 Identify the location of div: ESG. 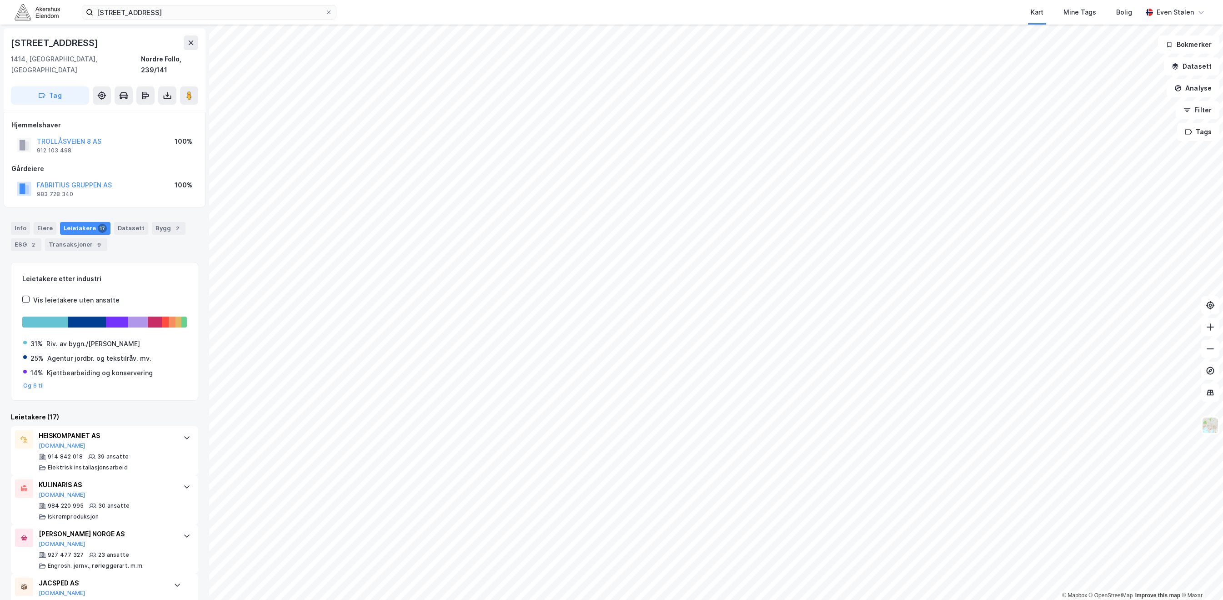
(26, 245).